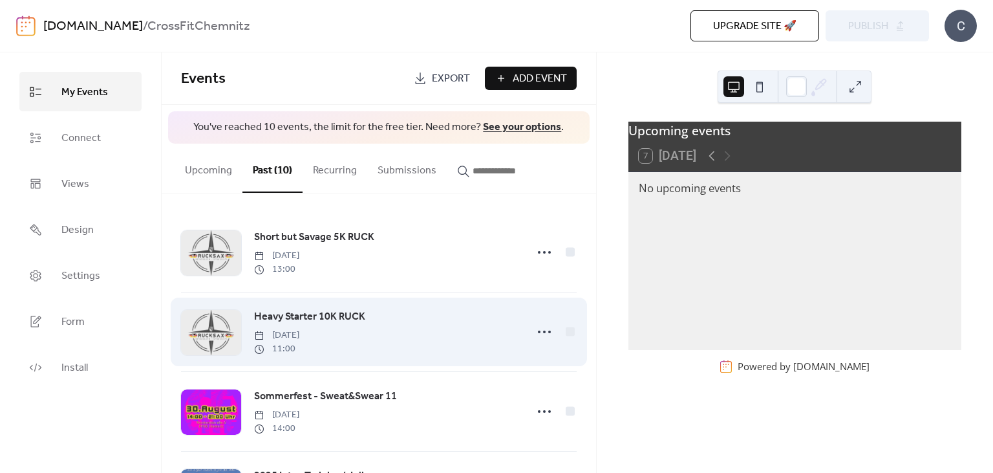  What do you see at coordinates (199, 27) in the screenshot?
I see `b: CrossFitChemnitz` at bounding box center [199, 27].